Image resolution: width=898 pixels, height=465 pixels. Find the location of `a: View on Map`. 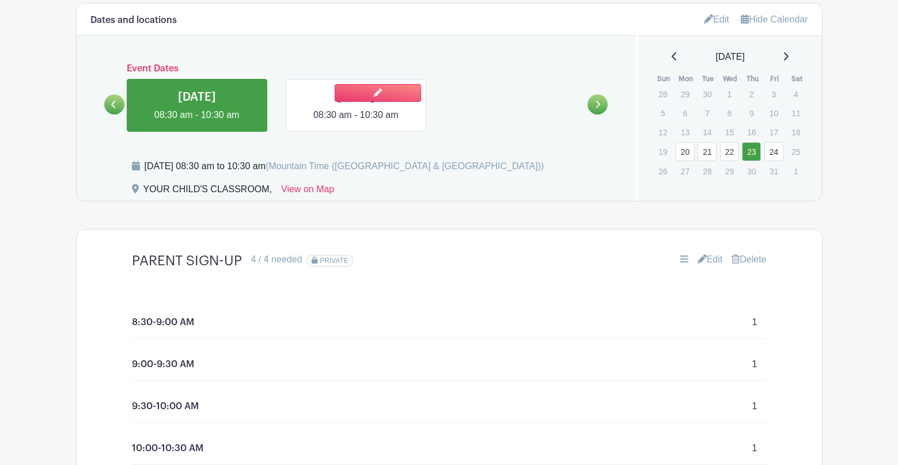

a: View on Map is located at coordinates (307, 192).